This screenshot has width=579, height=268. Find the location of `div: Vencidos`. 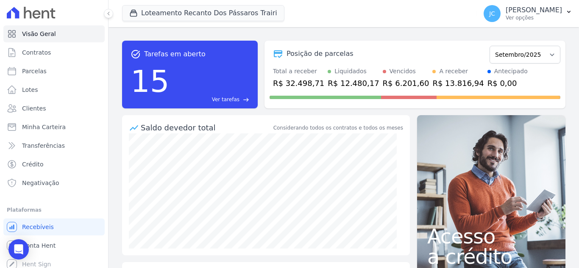

div: Vencidos is located at coordinates (403, 71).